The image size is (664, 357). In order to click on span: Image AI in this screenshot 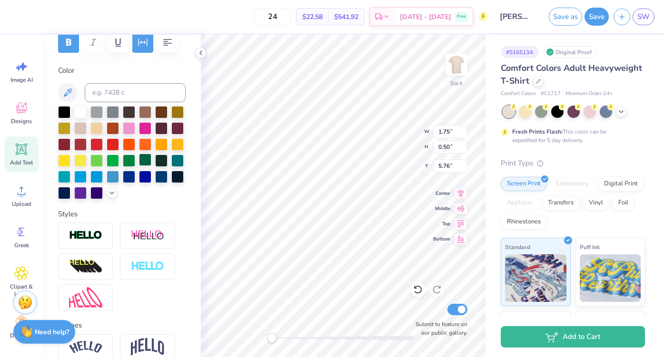, I will do `click(21, 80)`.